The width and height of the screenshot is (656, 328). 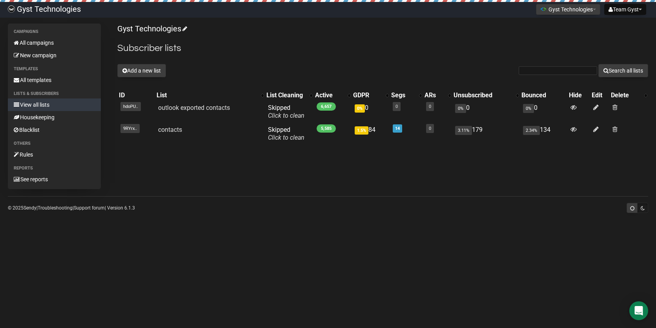 I want to click on td: 179, so click(x=486, y=134).